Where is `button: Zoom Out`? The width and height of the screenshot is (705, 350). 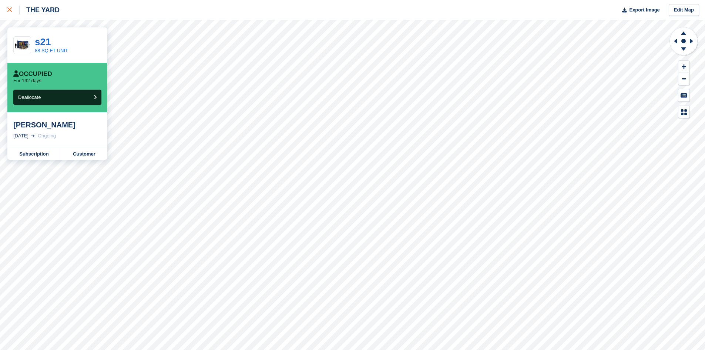
button: Zoom Out is located at coordinates (684, 79).